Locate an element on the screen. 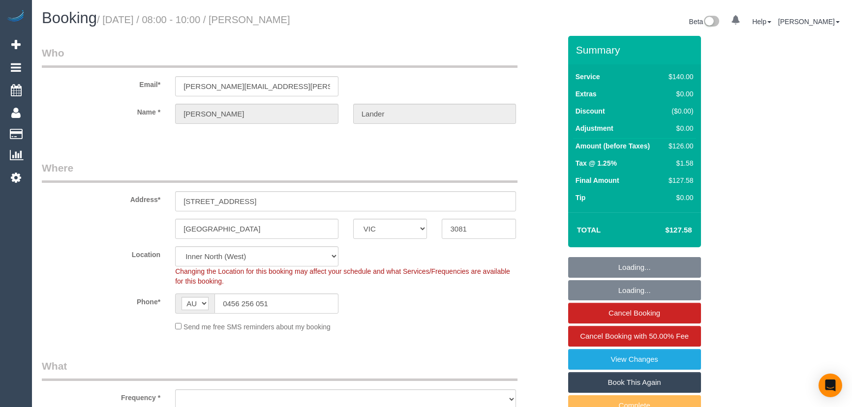 Image resolution: width=852 pixels, height=407 pixels. img: New interface is located at coordinates (710, 22).